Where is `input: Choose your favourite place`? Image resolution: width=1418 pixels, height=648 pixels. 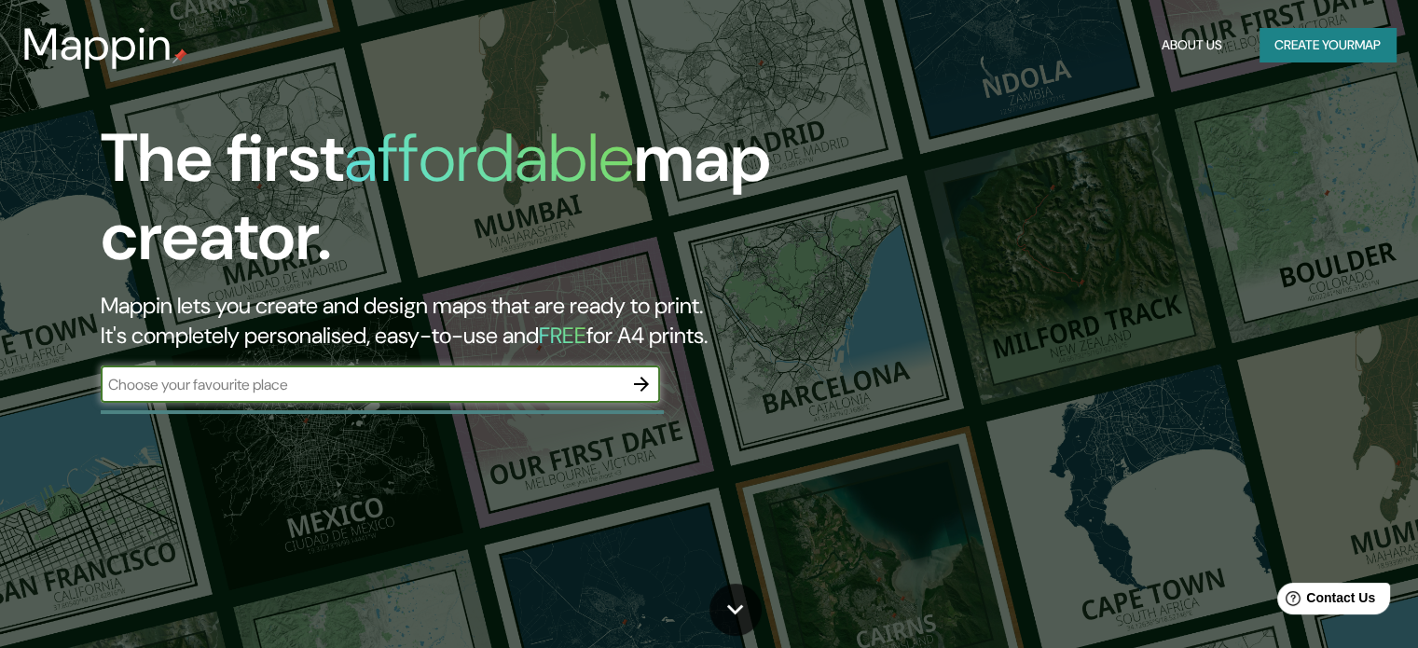 input: Choose your favourite place is located at coordinates (362, 384).